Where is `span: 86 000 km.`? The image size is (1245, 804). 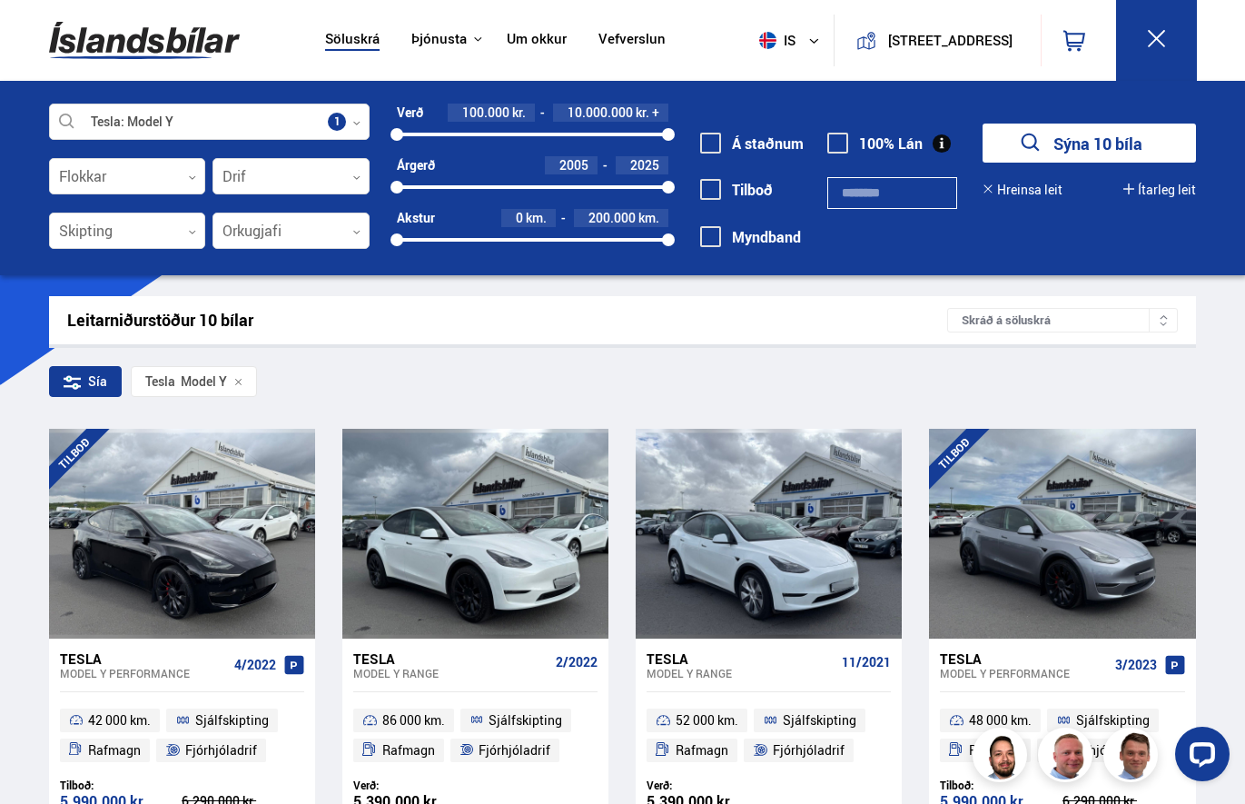
span: 86 000 km. is located at coordinates (413, 720).